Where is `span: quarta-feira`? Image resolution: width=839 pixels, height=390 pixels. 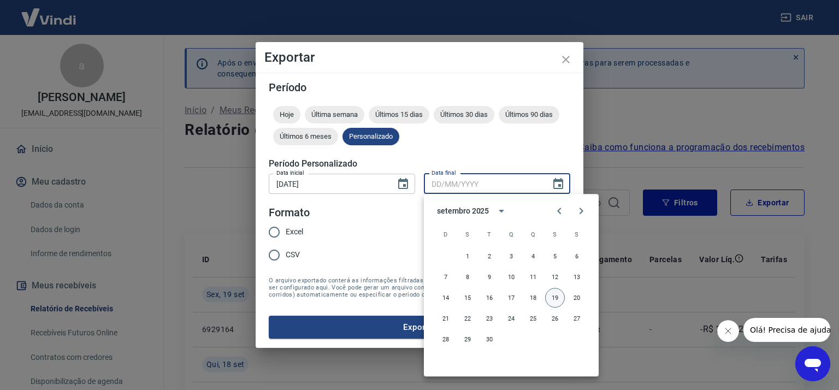 span: quarta-feira is located at coordinates (511, 234).